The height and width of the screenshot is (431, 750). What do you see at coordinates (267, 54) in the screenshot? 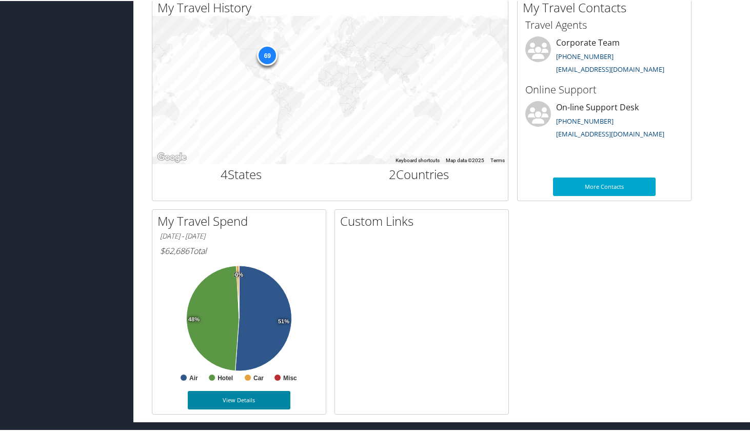
I see `div: 69` at bounding box center [267, 54].